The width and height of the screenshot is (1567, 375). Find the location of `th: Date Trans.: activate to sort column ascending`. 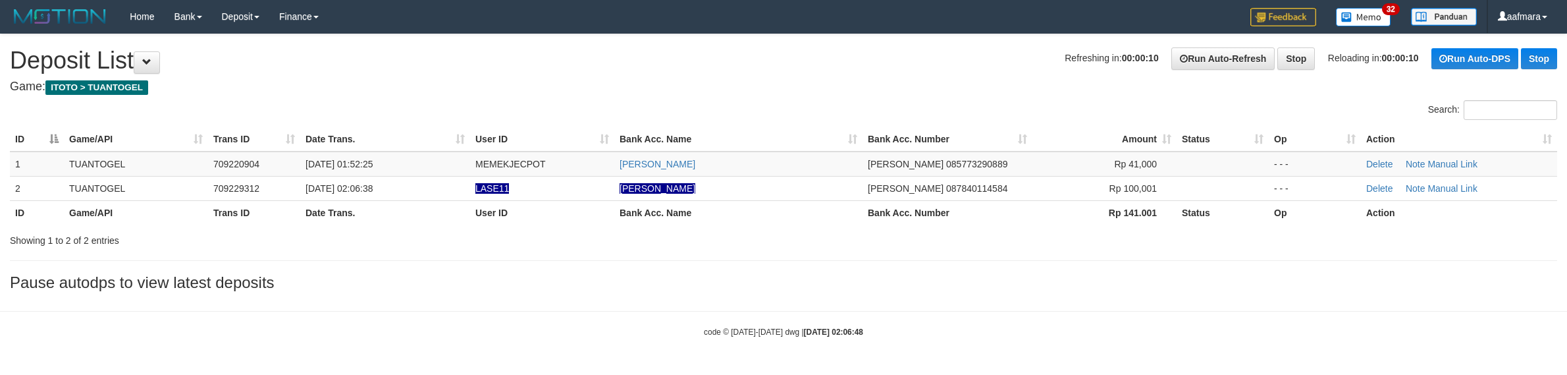

th: Date Trans.: activate to sort column ascending is located at coordinates (385, 139).